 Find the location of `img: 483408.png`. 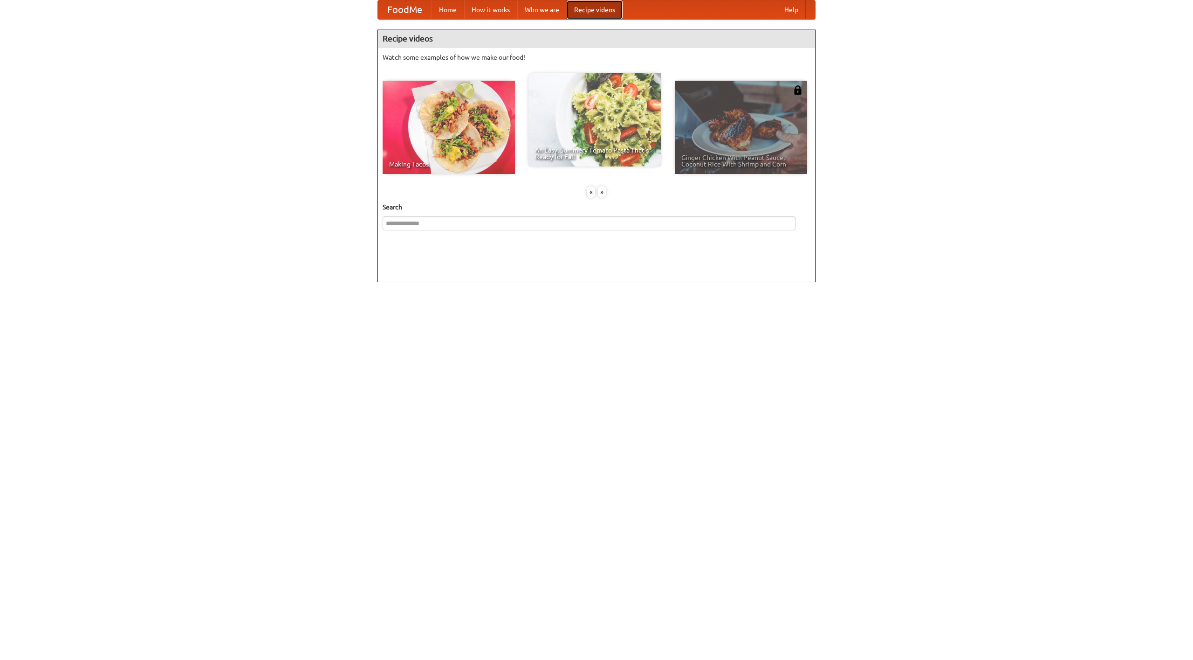

img: 483408.png is located at coordinates (798, 90).